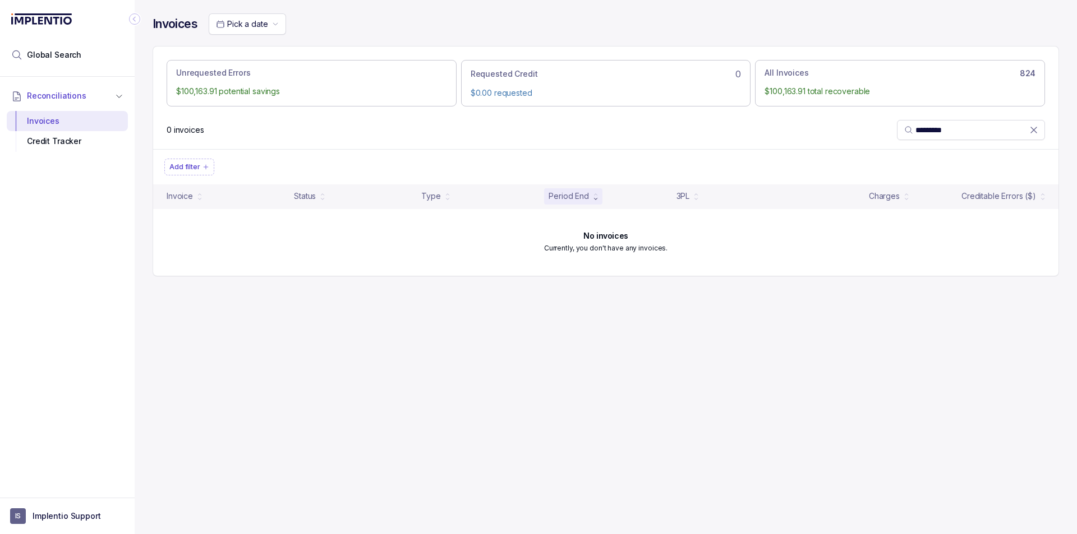  Describe the element at coordinates (189, 167) in the screenshot. I see `button: Filter Chip Add filter` at that location.